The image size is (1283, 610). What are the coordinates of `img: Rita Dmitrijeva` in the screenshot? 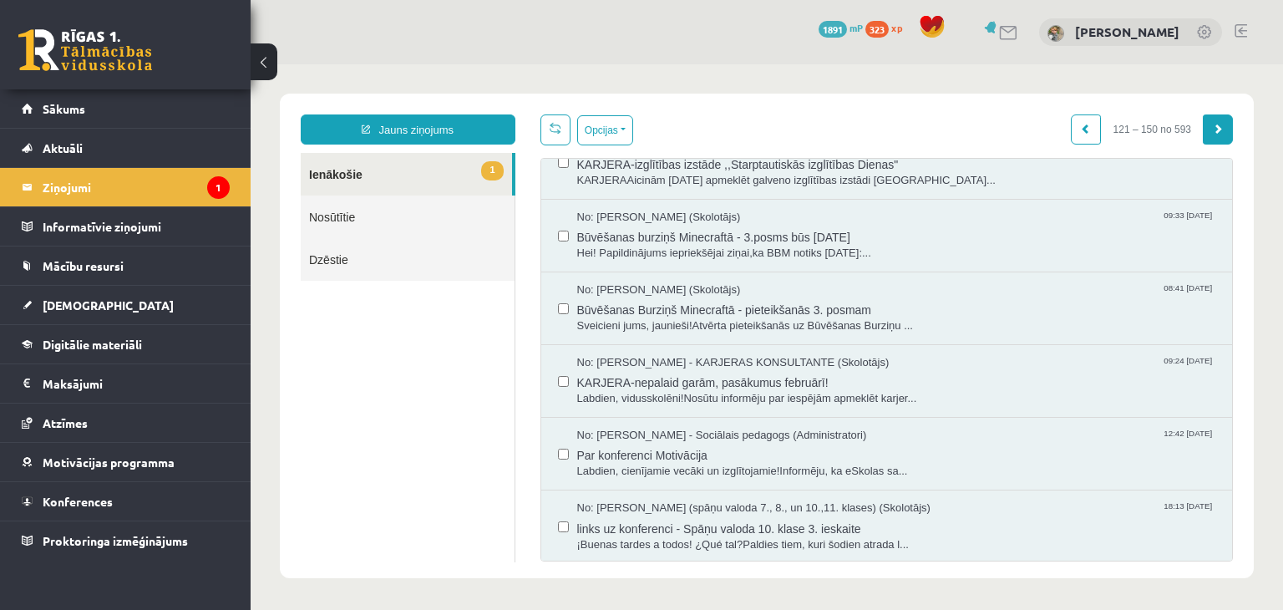 It's located at (1055, 33).